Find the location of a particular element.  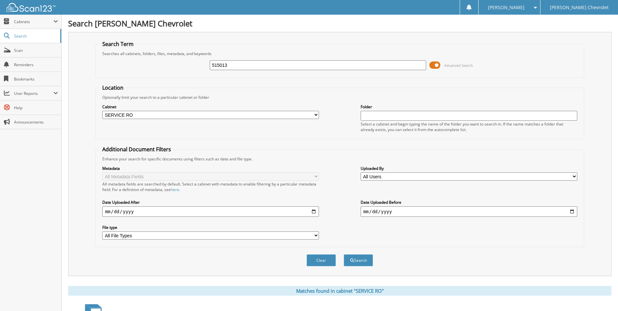

span: Scan is located at coordinates (36, 50).